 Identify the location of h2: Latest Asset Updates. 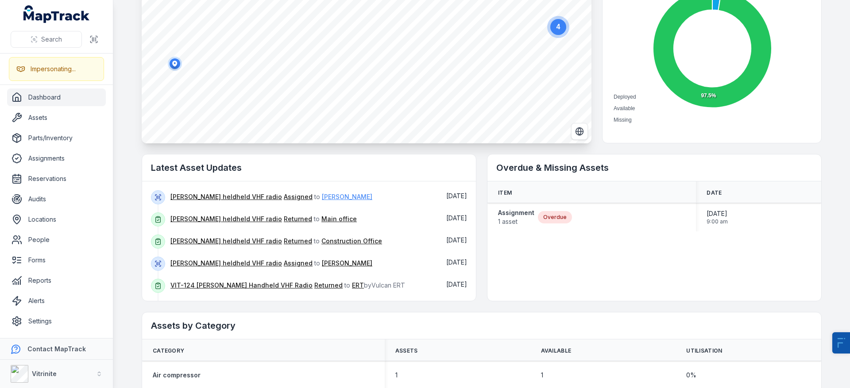
(309, 168).